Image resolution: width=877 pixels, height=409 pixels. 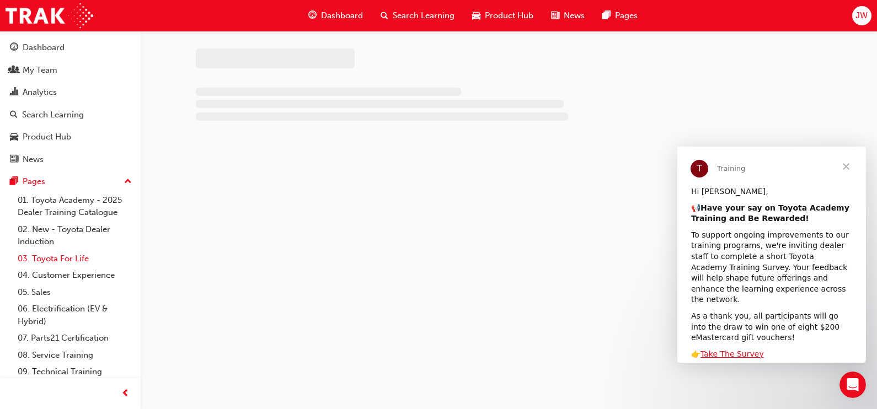 What do you see at coordinates (70, 70) in the screenshot?
I see `a: My Team` at bounding box center [70, 70].